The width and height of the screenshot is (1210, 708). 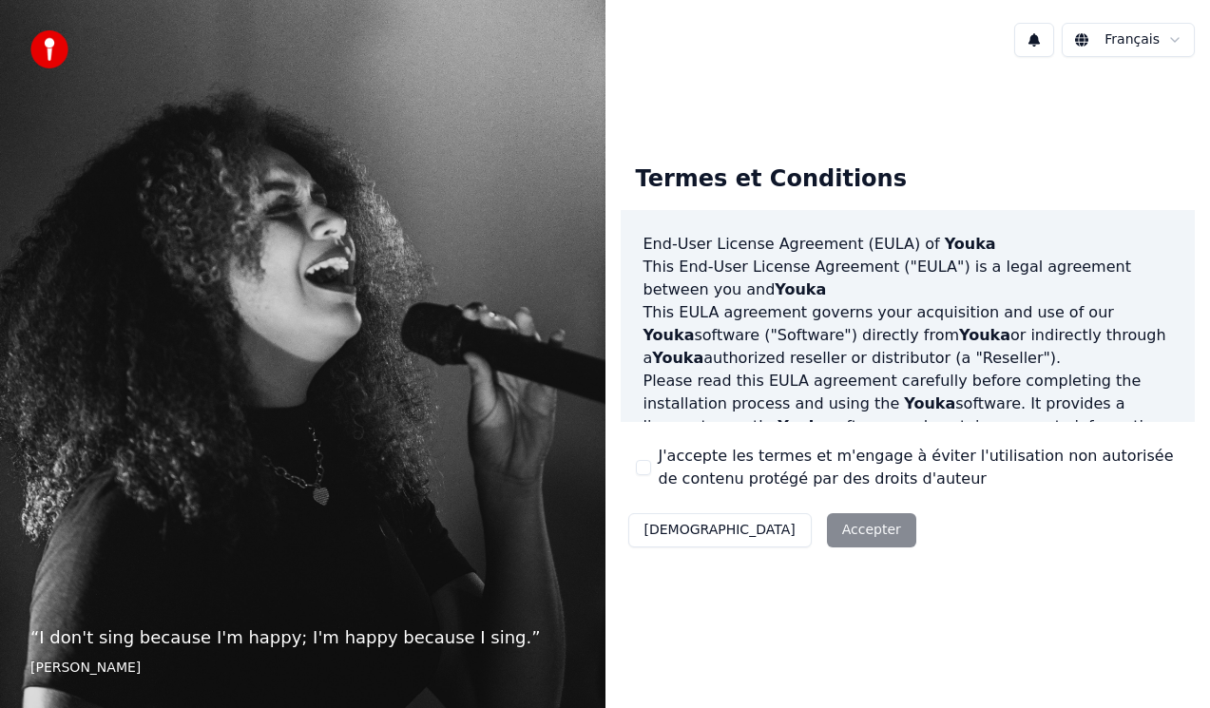 What do you see at coordinates (908, 336) in the screenshot?
I see `p: This EULA agreement governs your acquisition and use of our software ("Software") directly from o...` at bounding box center [908, 336].